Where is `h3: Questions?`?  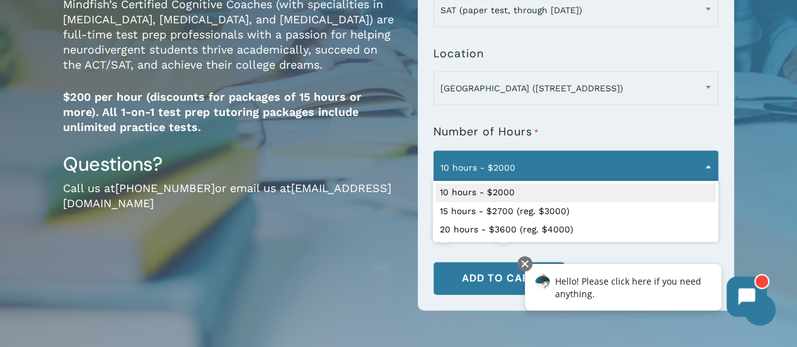 h3: Questions? is located at coordinates (231, 164).